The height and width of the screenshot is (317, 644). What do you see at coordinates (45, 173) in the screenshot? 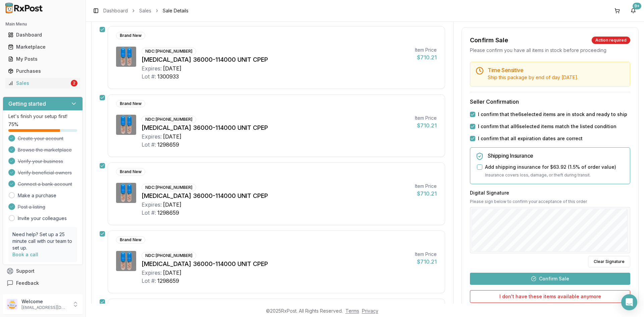
I see `span: Verify beneficial owners` at bounding box center [45, 173].